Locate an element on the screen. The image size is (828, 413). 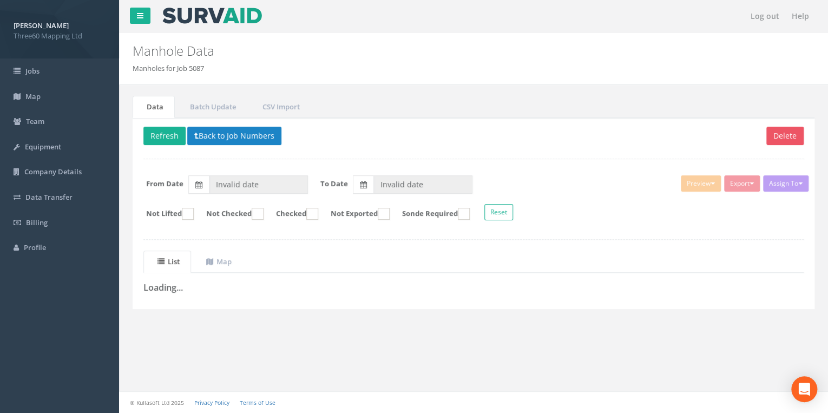
button: Delete is located at coordinates (785, 136).